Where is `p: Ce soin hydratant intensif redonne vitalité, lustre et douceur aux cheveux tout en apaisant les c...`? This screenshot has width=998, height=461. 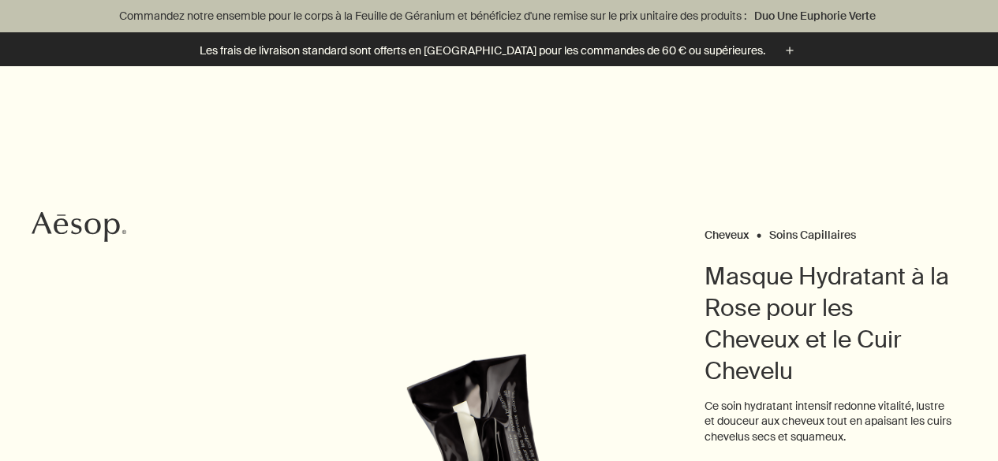
p: Ce soin hydratant intensif redonne vitalité, lustre et douceur aux cheveux tout en apaisant les c... is located at coordinates (829, 422).